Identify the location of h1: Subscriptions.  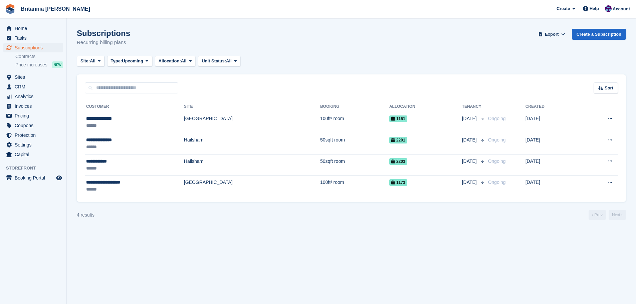
(103, 33).